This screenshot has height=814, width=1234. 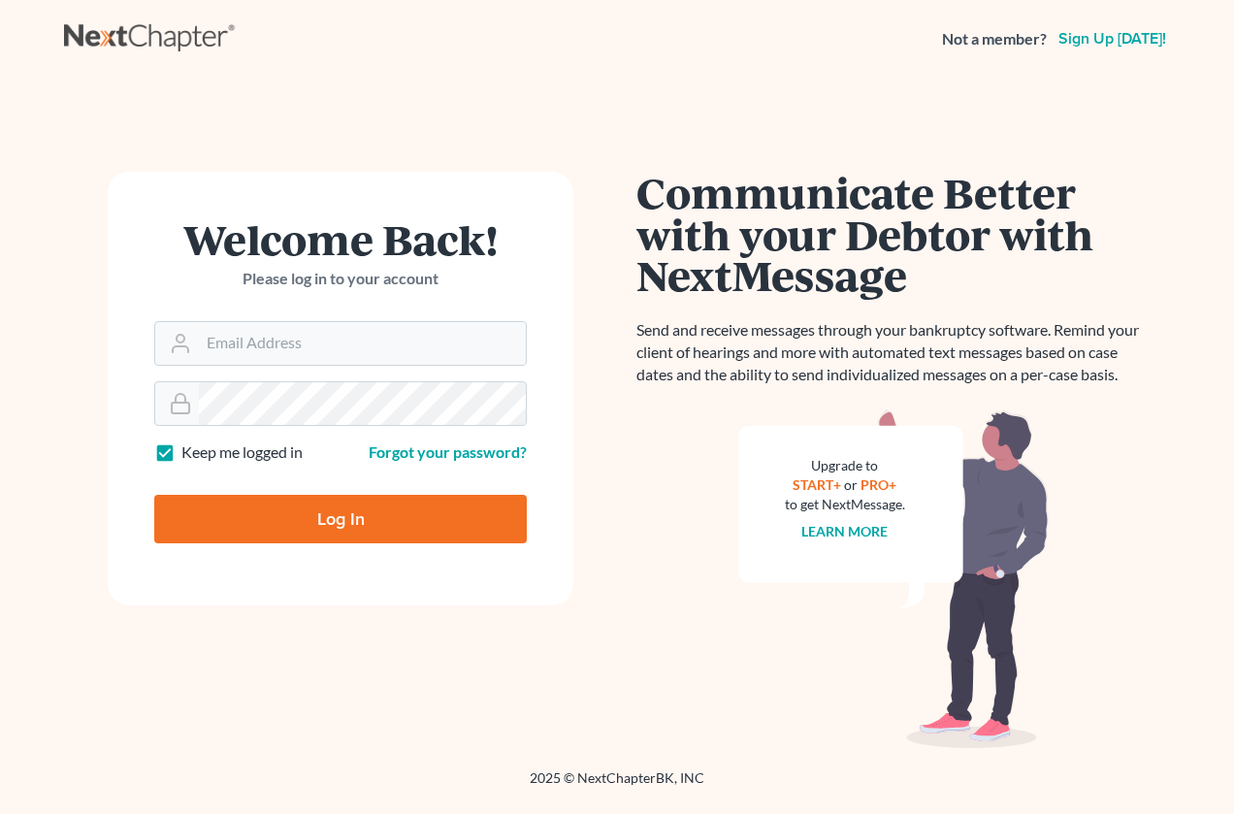 What do you see at coordinates (341, 239) in the screenshot?
I see `h1: Welcome Back!` at bounding box center [341, 239].